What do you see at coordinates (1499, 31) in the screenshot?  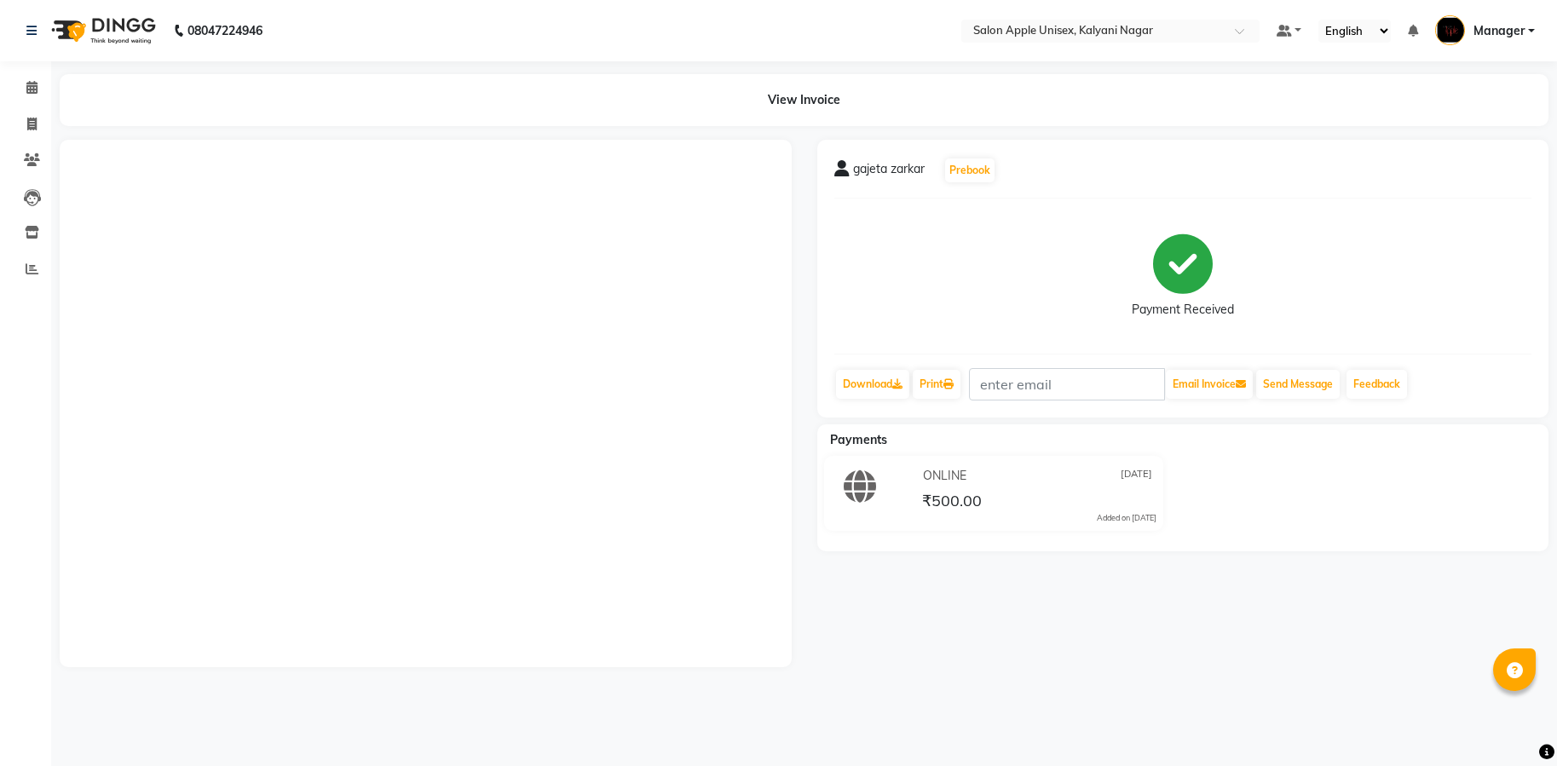 I see `span: Manager` at bounding box center [1499, 31].